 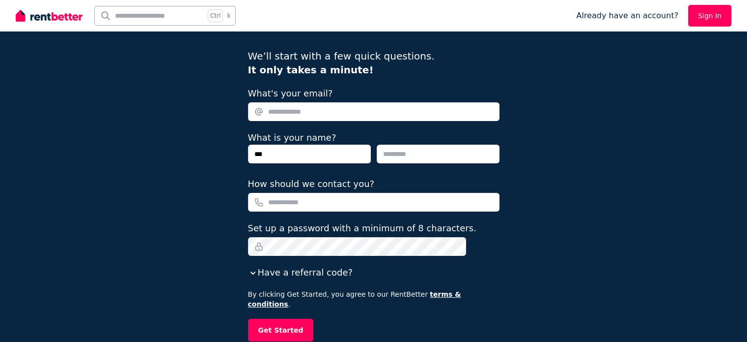 I want to click on a: terms & conditions, so click(x=355, y=299).